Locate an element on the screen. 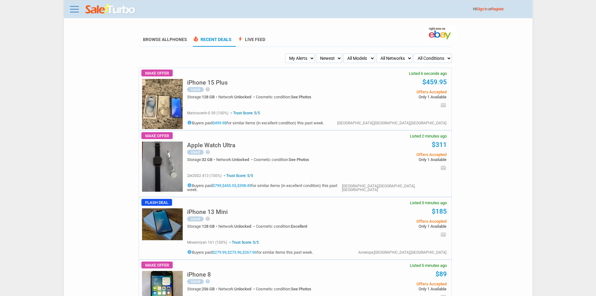 The image size is (596, 296). span: Phones is located at coordinates (178, 39).